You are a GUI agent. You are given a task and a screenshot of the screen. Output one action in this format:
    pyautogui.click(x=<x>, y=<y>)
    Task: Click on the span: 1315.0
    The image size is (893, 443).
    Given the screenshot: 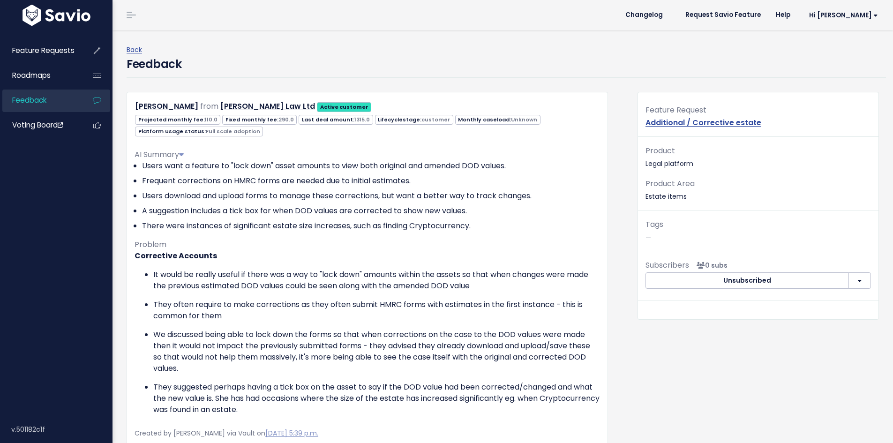 What is the action you would take?
    pyautogui.click(x=362, y=119)
    